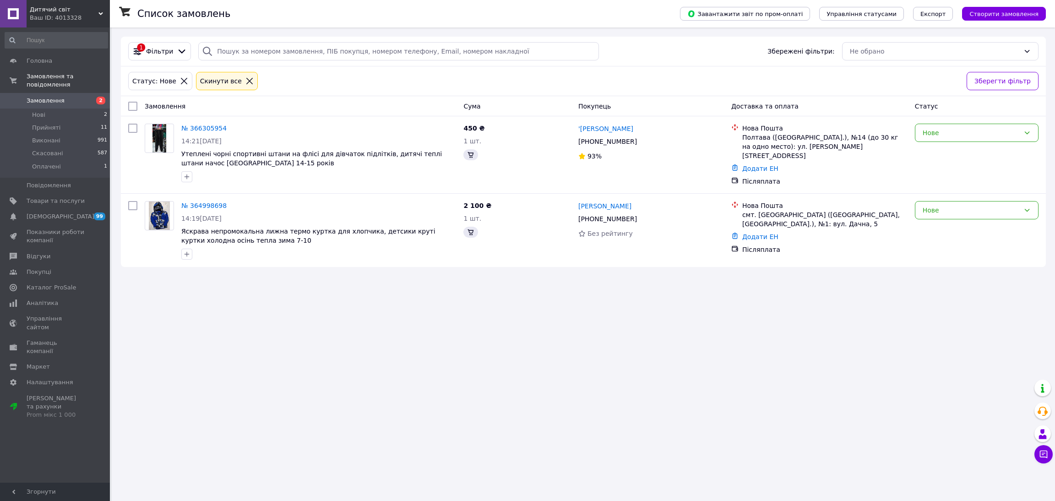  I want to click on div: Ваш ID: 4013328, so click(70, 18).